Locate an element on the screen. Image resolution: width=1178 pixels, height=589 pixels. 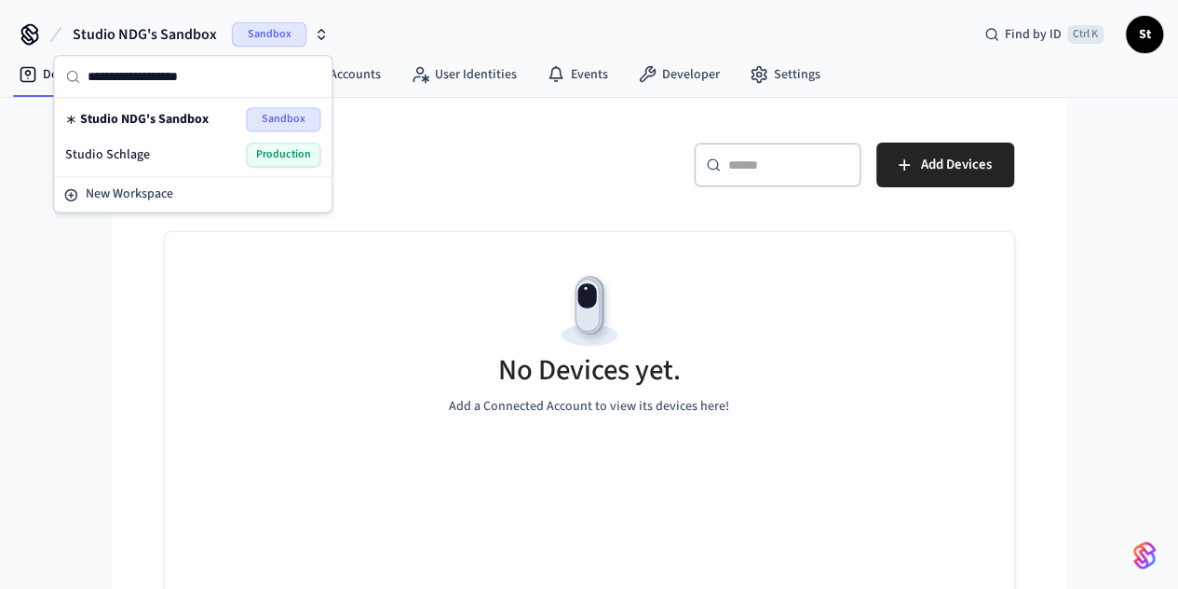
a: Developer is located at coordinates (679, 75).